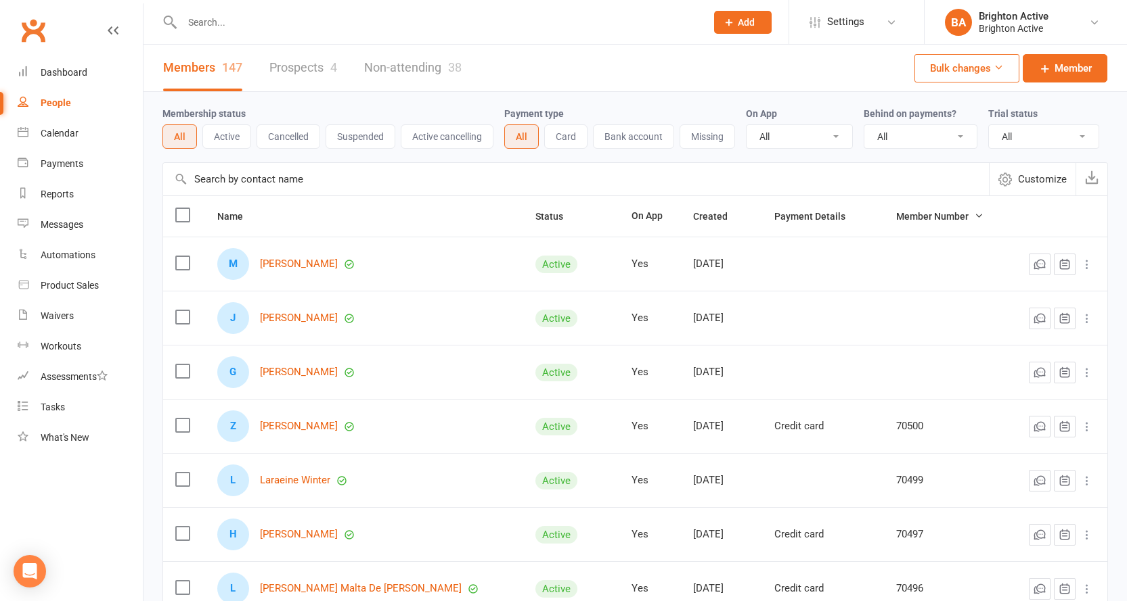 The height and width of the screenshot is (601, 1127). What do you see at coordinates (233, 535) in the screenshot?
I see `div: H` at bounding box center [233, 535].